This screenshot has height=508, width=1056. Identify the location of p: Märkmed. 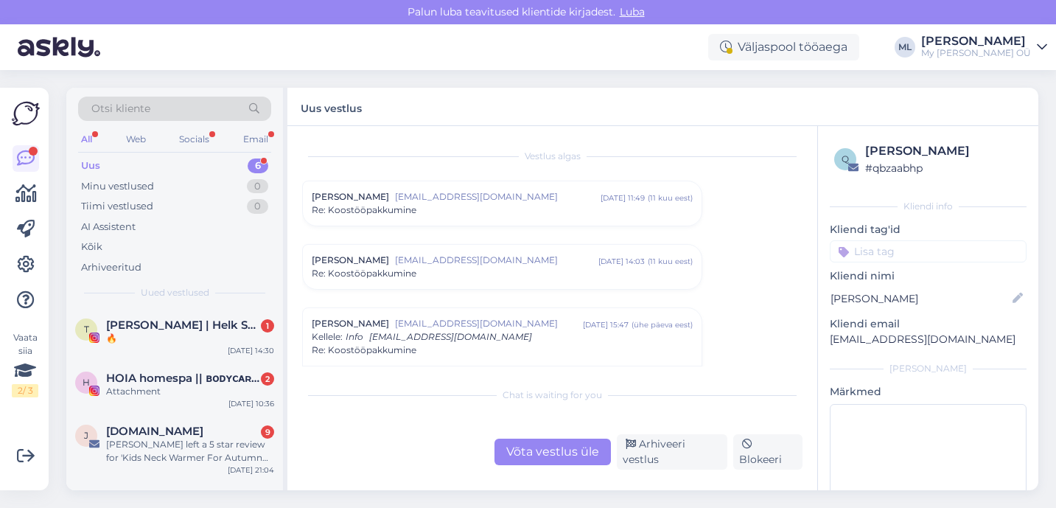
(928, 391).